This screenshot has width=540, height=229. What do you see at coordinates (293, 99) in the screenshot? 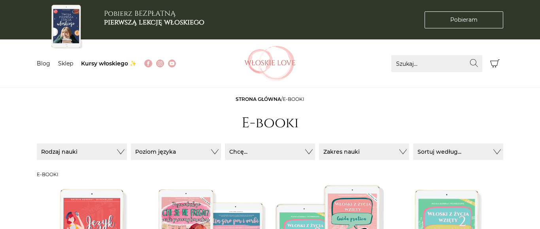
I see `span: E-booki` at bounding box center [293, 99].